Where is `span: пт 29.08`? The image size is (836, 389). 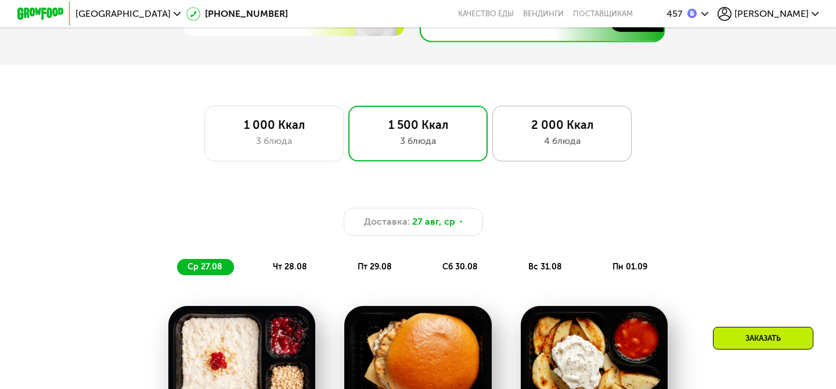
span: пт 29.08 is located at coordinates (374, 266).